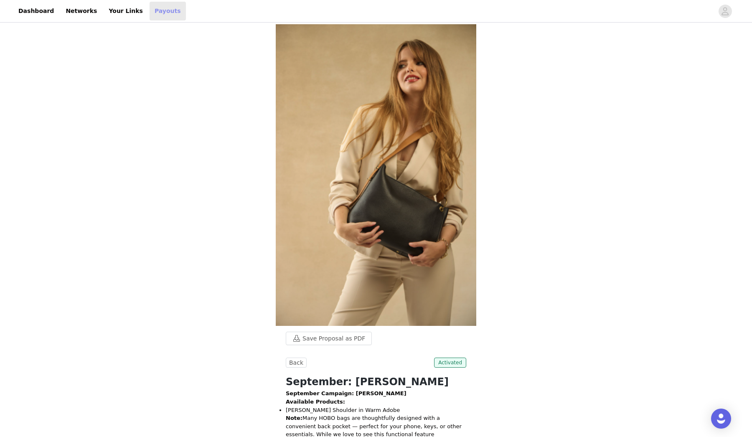 This screenshot has width=752, height=437. Describe the element at coordinates (36, 11) in the screenshot. I see `a: Dashboard` at that location.